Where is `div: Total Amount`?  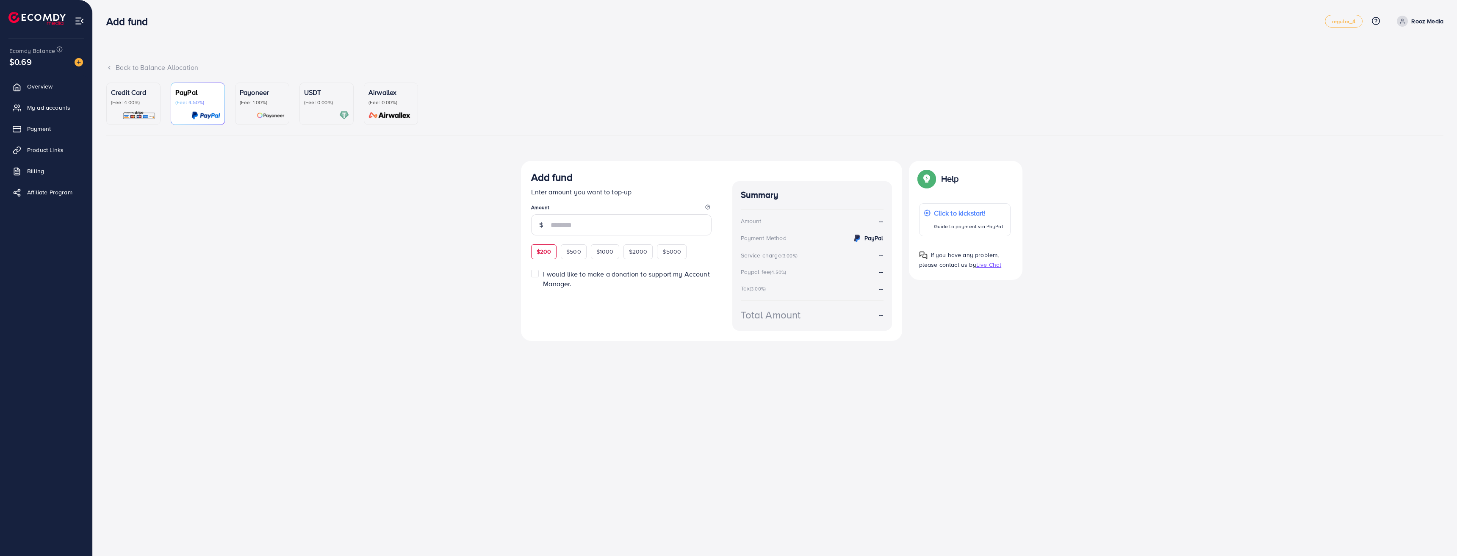 div: Total Amount is located at coordinates (771, 315).